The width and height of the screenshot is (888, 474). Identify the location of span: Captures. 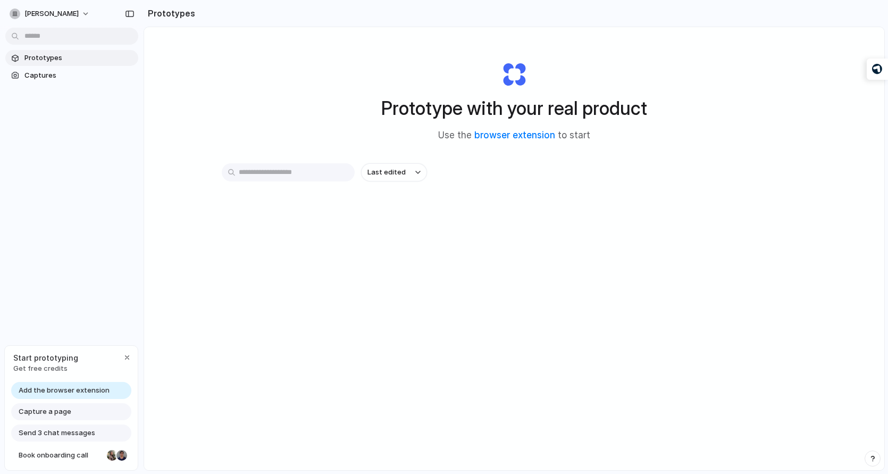
(79, 76).